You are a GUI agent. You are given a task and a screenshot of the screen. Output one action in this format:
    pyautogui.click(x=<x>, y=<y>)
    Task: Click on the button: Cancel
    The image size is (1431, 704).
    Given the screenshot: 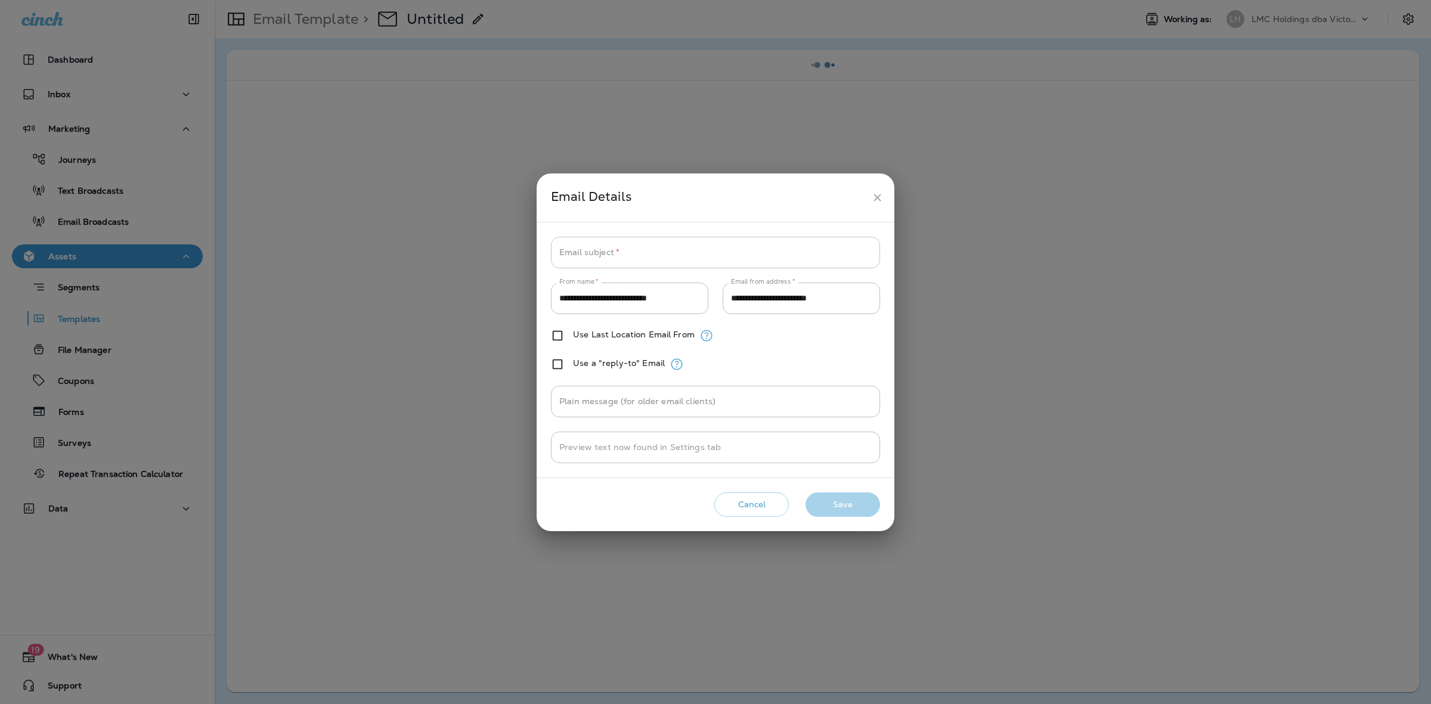 What is the action you would take?
    pyautogui.click(x=752, y=505)
    